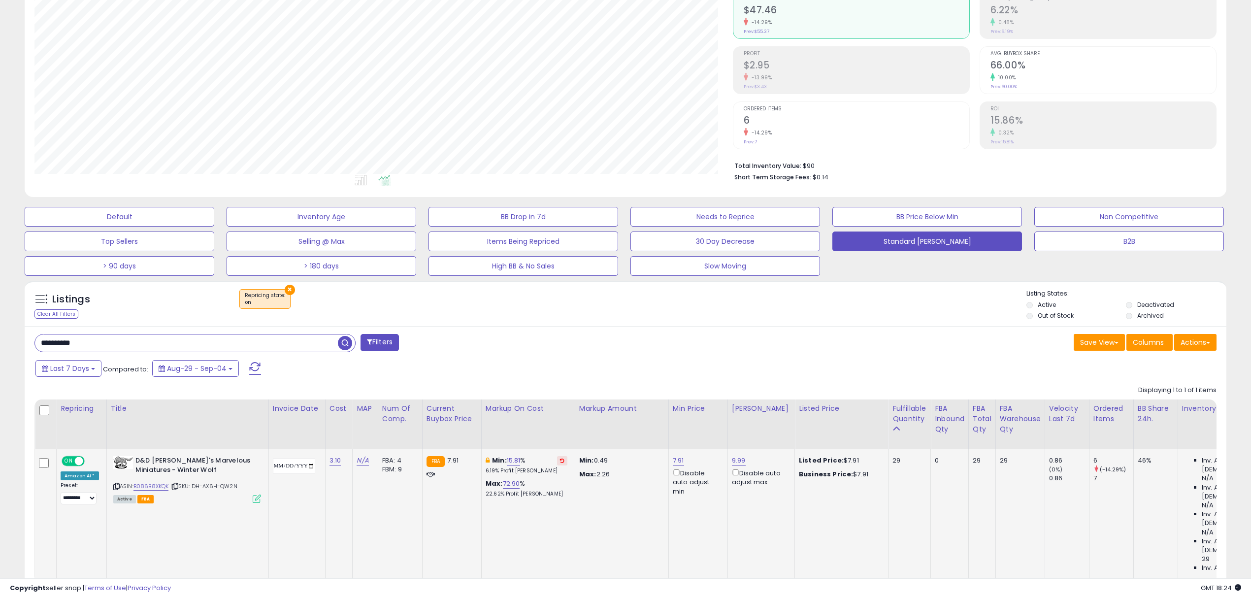 The height and width of the screenshot is (598, 1251). I want to click on span: 7.91, so click(453, 460).